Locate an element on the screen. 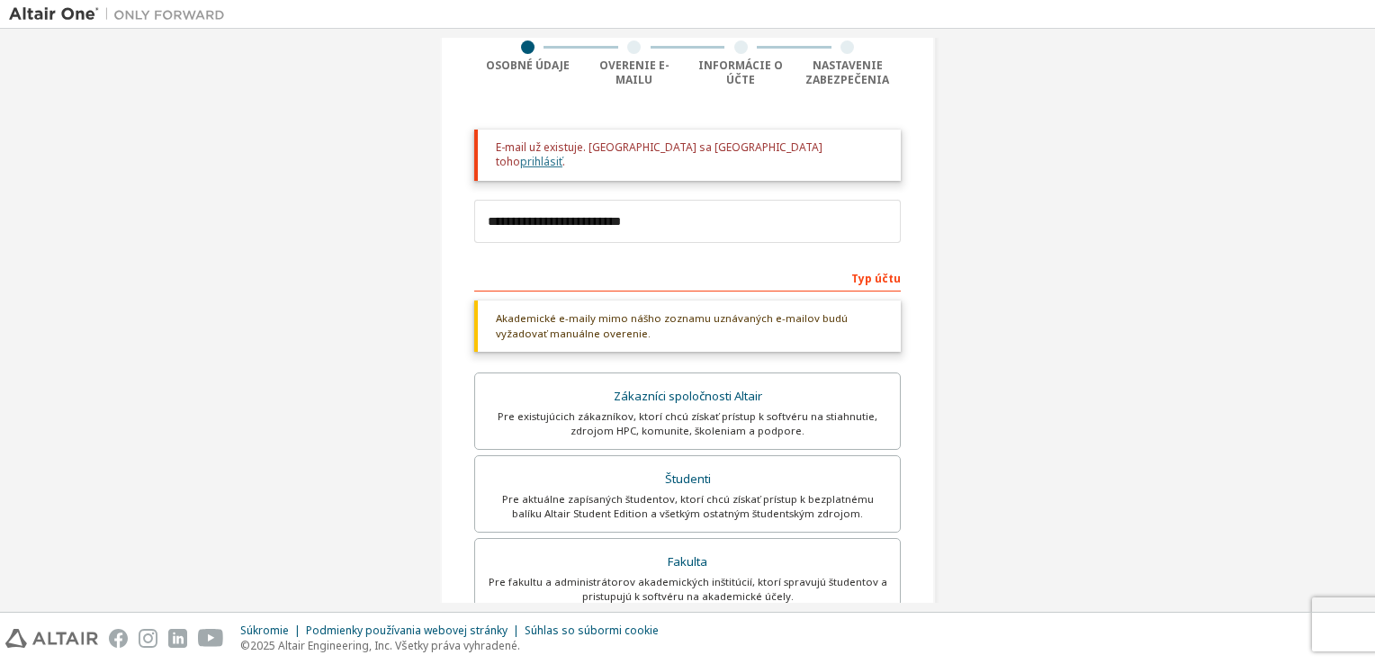 The image size is (1375, 664). div: Akademické e-maily mimo nášho zoznamu uznávaných e-mailov budú vyžadovať manuálne overenie. is located at coordinates (687, 326).